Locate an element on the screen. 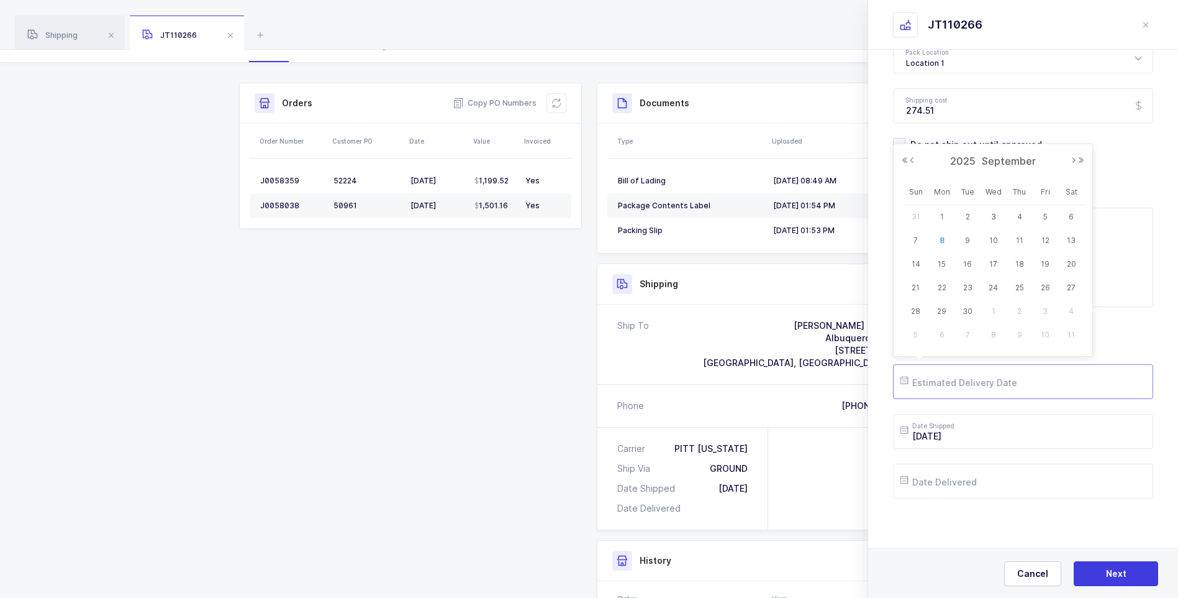  input: Shipping cost is located at coordinates (1023, 106).